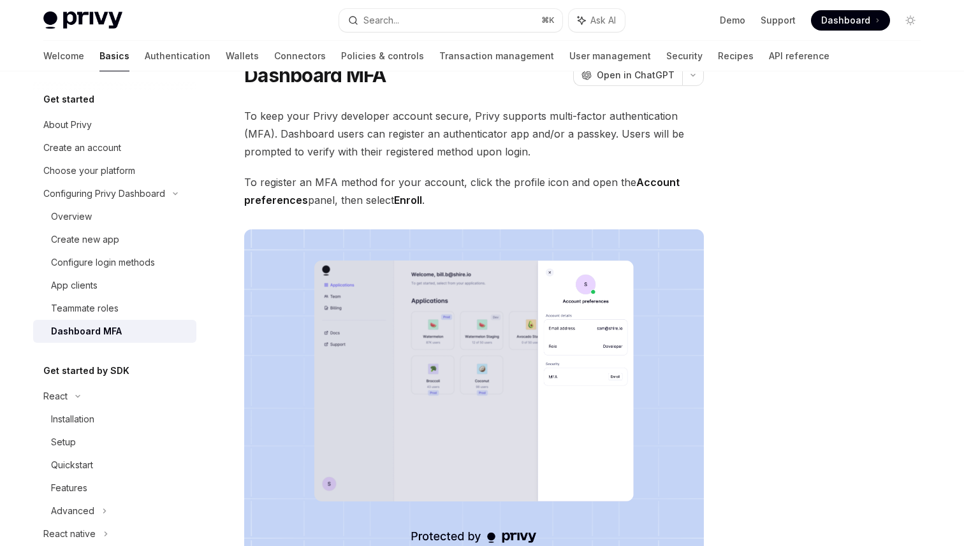 The height and width of the screenshot is (546, 964). I want to click on button: Ask AI, so click(597, 20).